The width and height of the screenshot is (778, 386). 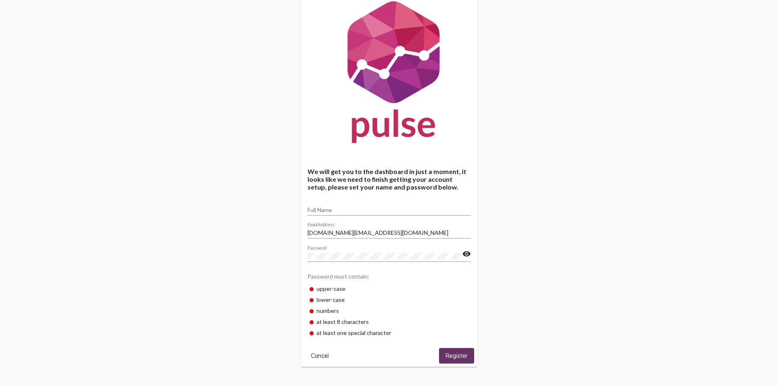 What do you see at coordinates (320, 356) in the screenshot?
I see `span: Cancel` at bounding box center [320, 356].